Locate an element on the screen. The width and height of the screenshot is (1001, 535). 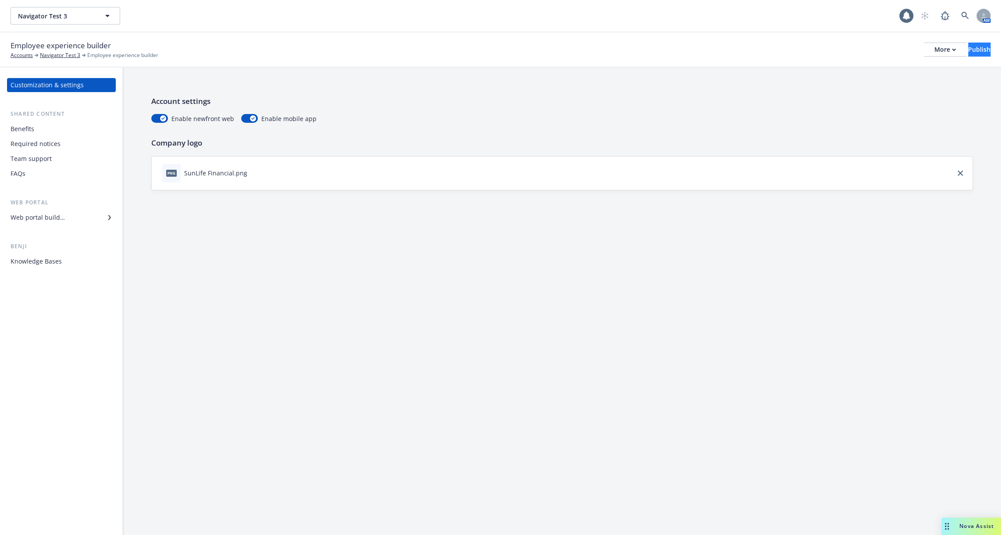
span: Enable newfront web is located at coordinates (202, 118).